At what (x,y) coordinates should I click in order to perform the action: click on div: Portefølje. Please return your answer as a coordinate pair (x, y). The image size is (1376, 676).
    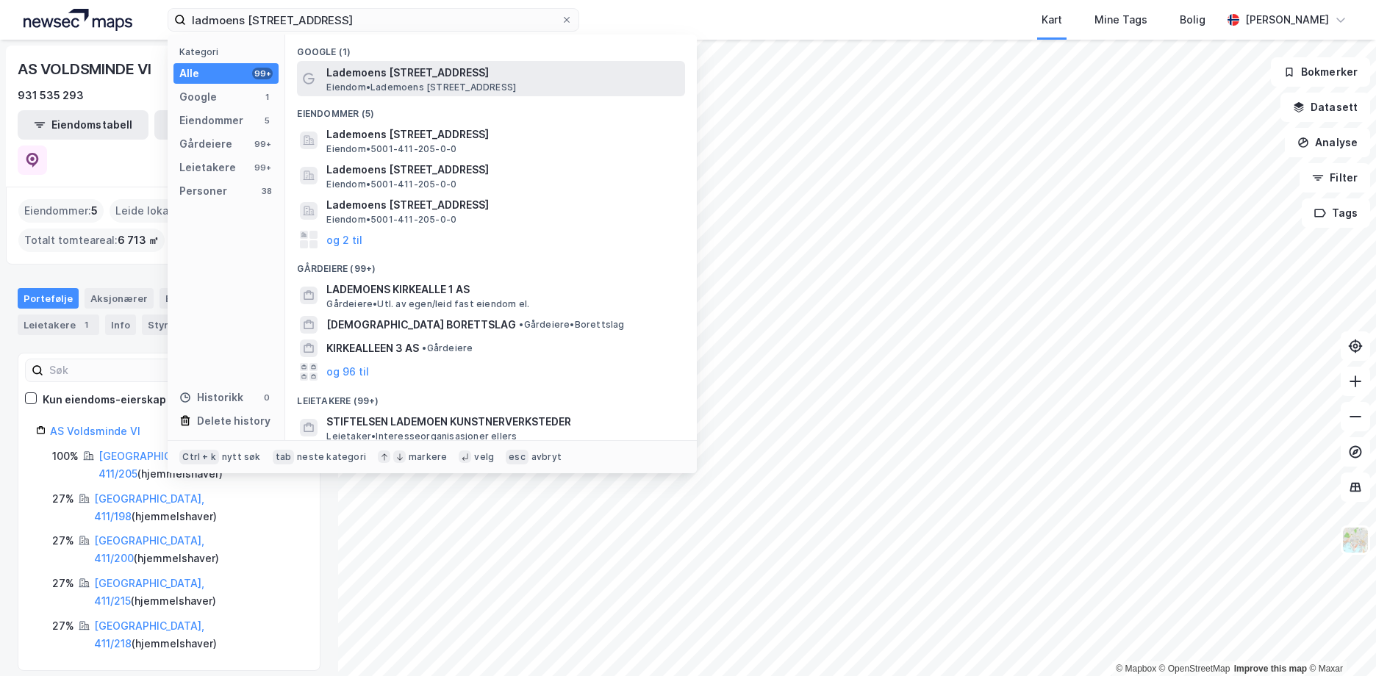
    Looking at the image, I should click on (48, 298).